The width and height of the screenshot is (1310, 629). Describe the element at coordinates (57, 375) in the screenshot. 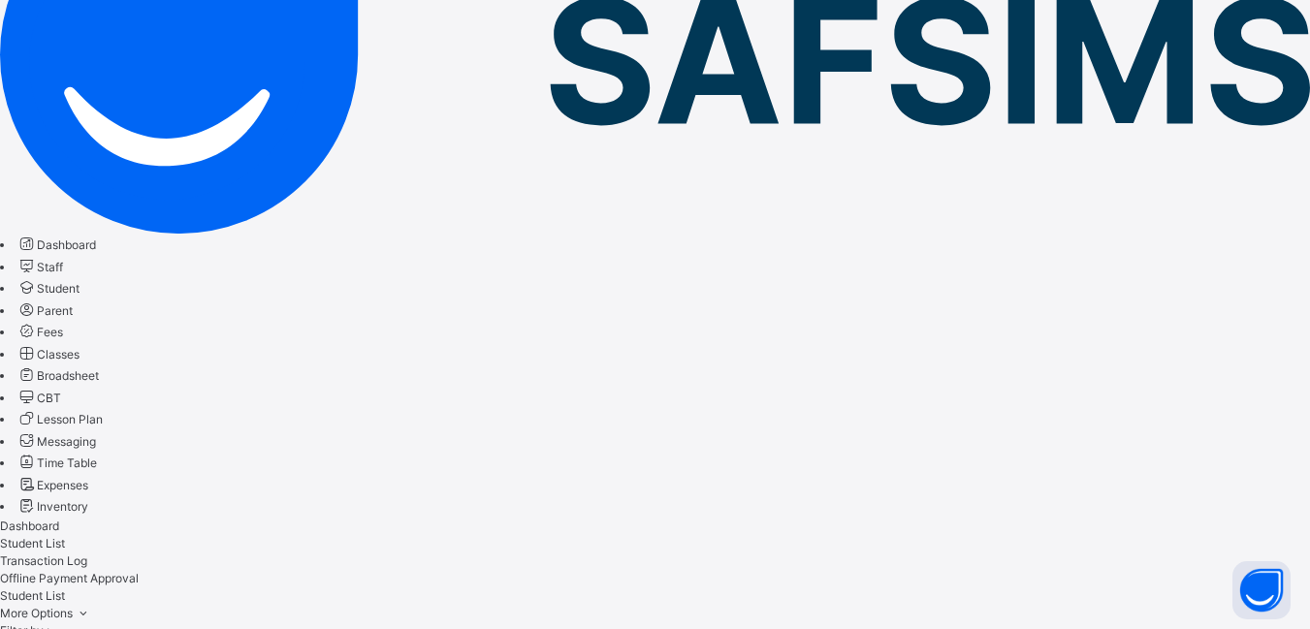

I see `a: Broadsheet` at that location.